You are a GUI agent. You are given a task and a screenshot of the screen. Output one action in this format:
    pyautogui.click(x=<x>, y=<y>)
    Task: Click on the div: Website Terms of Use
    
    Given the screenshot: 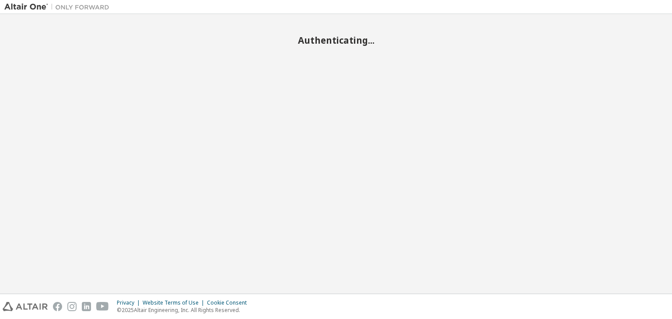 What is the action you would take?
    pyautogui.click(x=174, y=303)
    